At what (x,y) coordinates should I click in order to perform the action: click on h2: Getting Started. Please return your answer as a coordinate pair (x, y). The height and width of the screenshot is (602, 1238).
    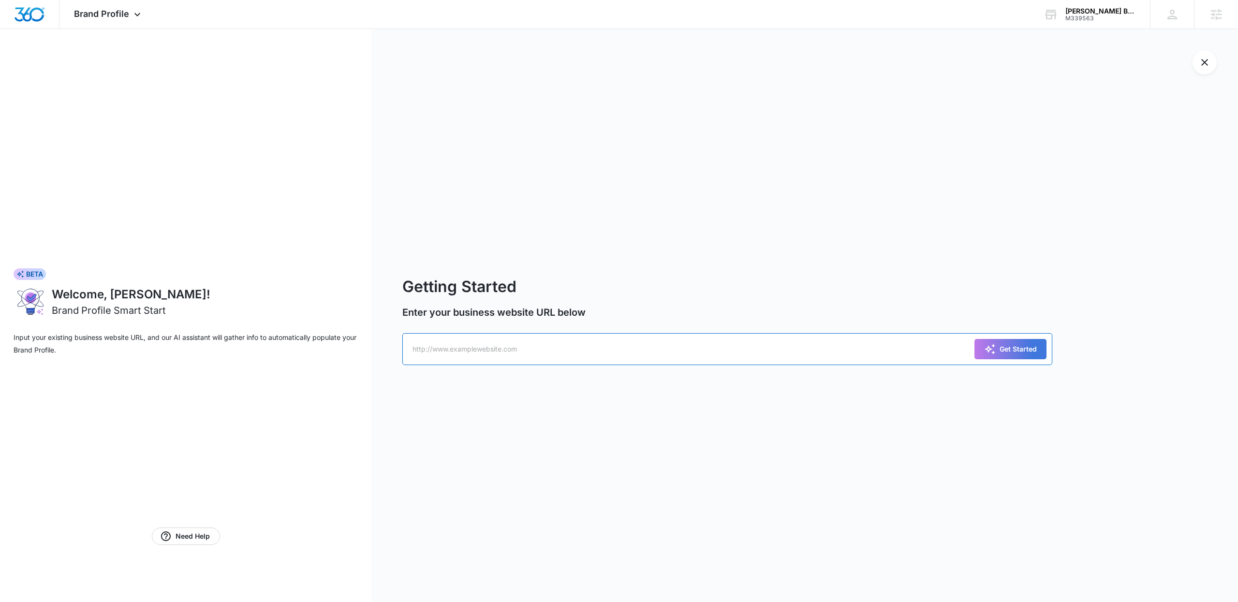
    Looking at the image, I should click on (727, 287).